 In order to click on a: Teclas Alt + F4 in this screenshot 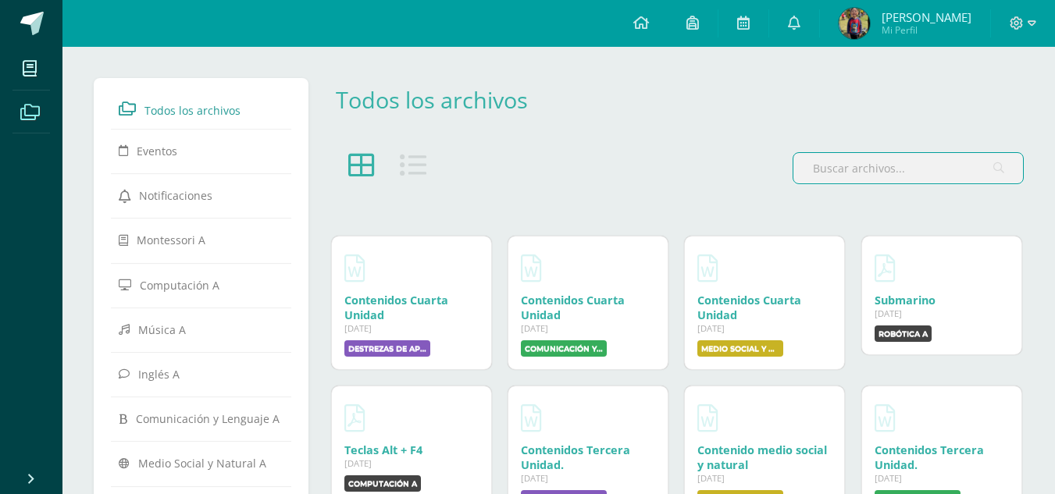, I will do `click(384, 450)`.